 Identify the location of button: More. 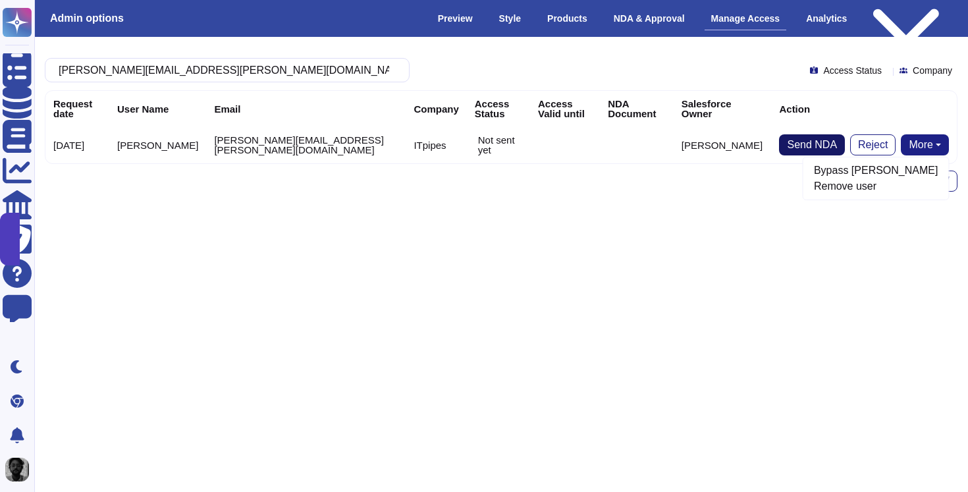
(925, 145).